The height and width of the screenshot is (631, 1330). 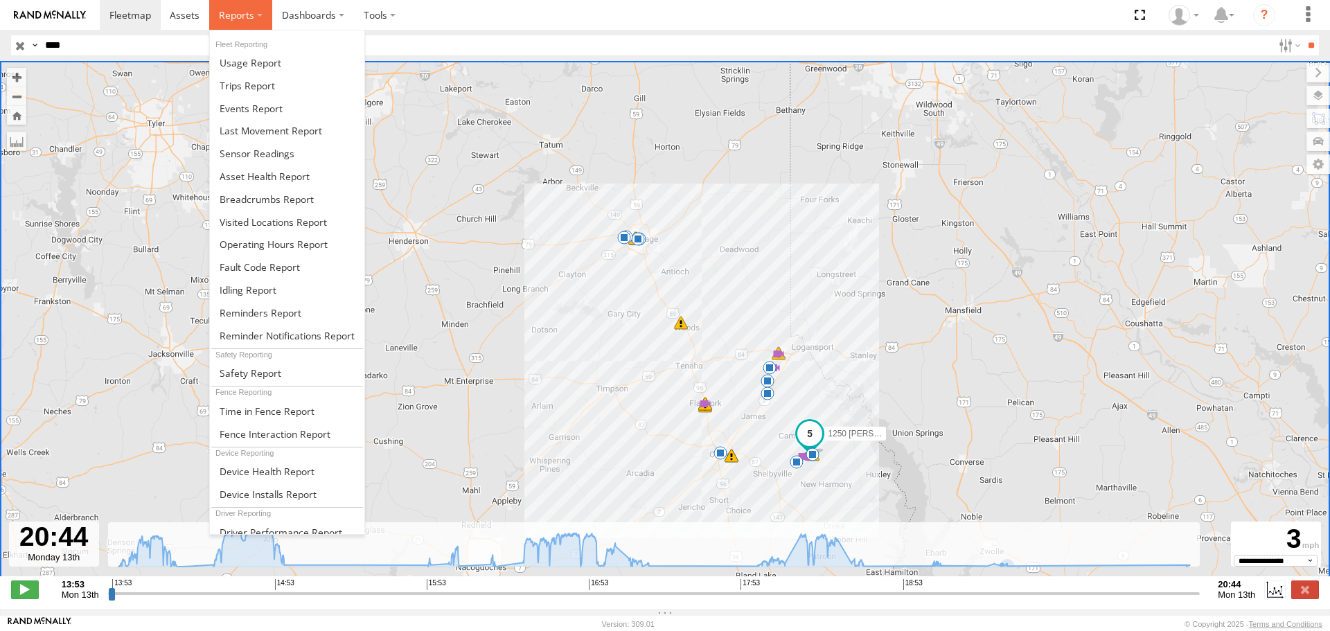 I want to click on label: Search Query, so click(x=35, y=45).